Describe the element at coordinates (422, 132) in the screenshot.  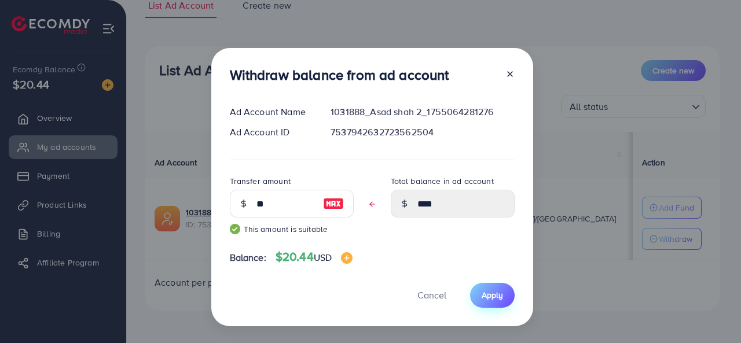
I see `div: 7537942632723562504` at that location.